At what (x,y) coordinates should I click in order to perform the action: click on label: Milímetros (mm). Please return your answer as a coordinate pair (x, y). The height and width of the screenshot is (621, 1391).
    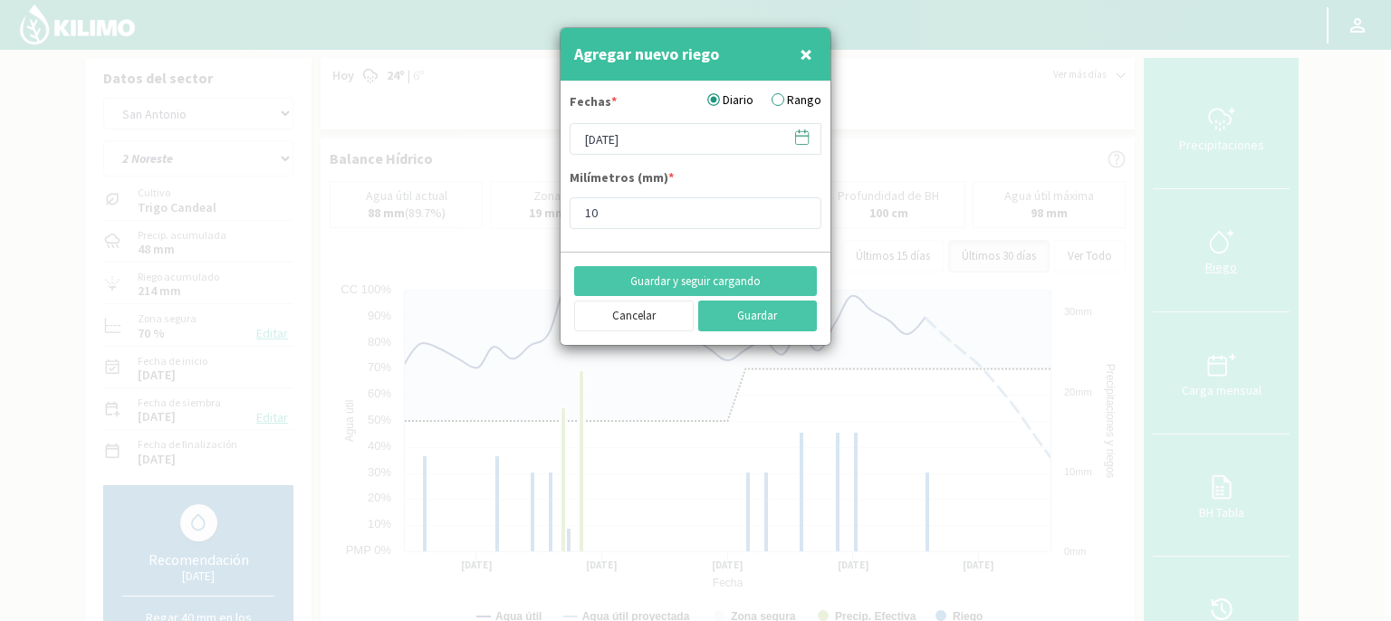
    Looking at the image, I should click on (621, 180).